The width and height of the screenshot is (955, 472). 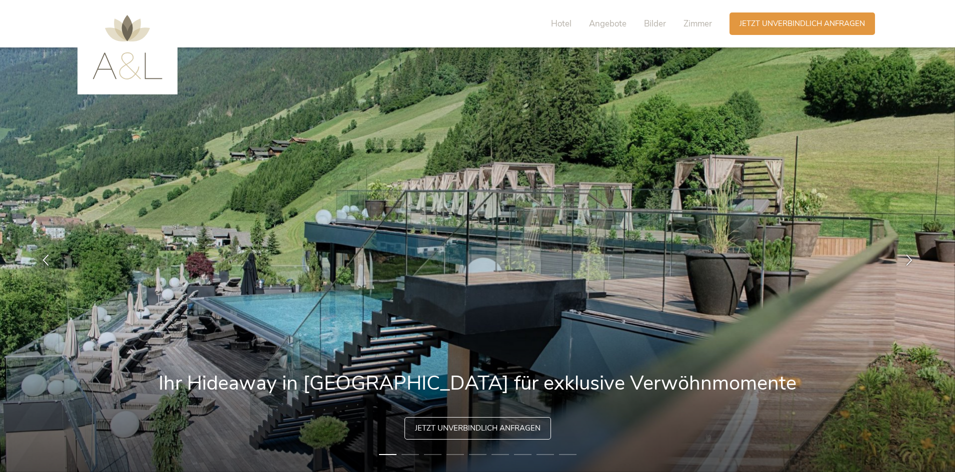 I want to click on span: Zimmer, so click(x=697, y=23).